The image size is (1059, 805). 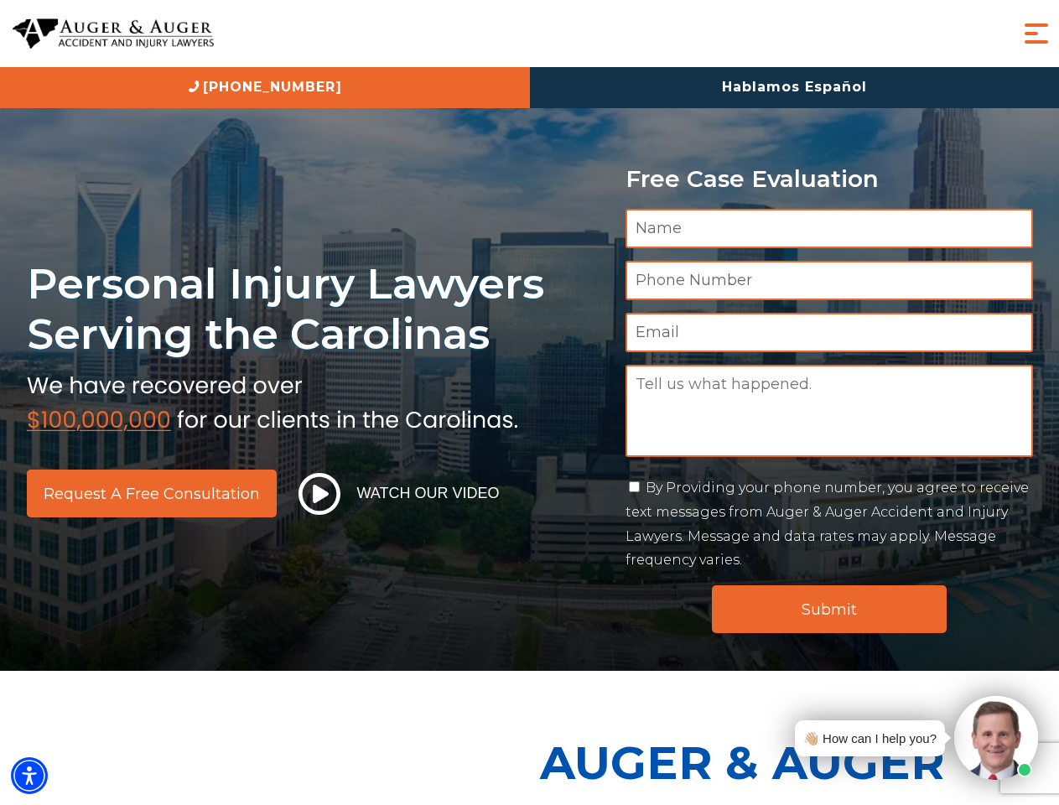 What do you see at coordinates (113, 34) in the screenshot?
I see `a: Auger & Auger Accident and Injury Lawyers Logo` at bounding box center [113, 34].